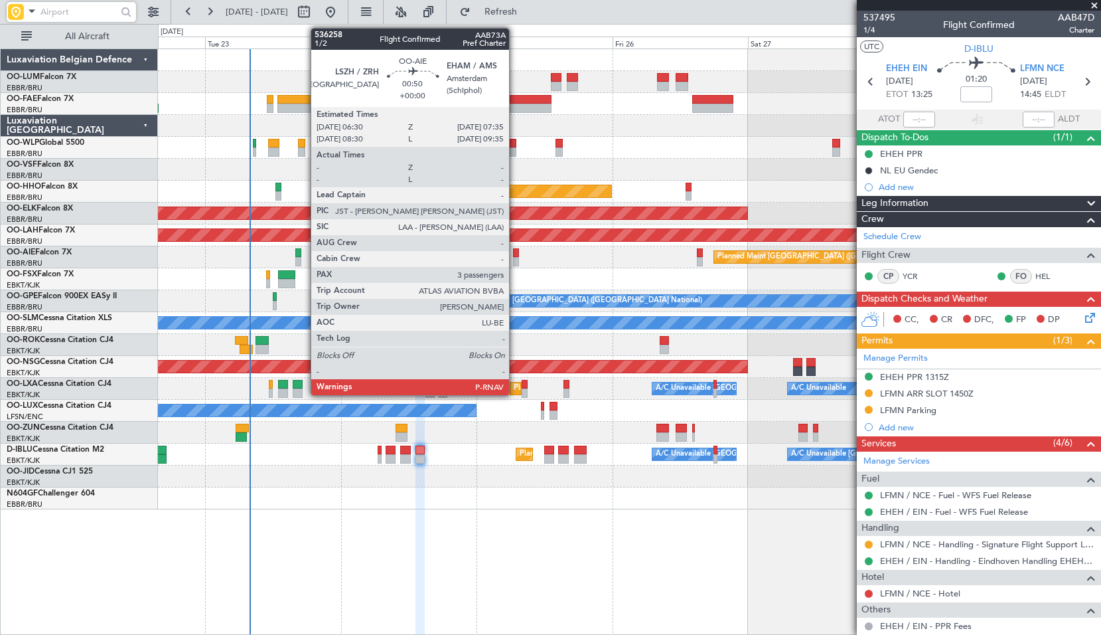  Describe the element at coordinates (977, 80) in the screenshot. I see `span: 01:20` at that location.